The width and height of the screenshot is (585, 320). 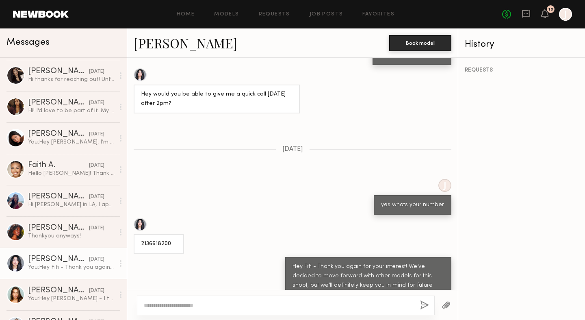 What do you see at coordinates (274, 14) in the screenshot?
I see `a: Requests` at bounding box center [274, 14].